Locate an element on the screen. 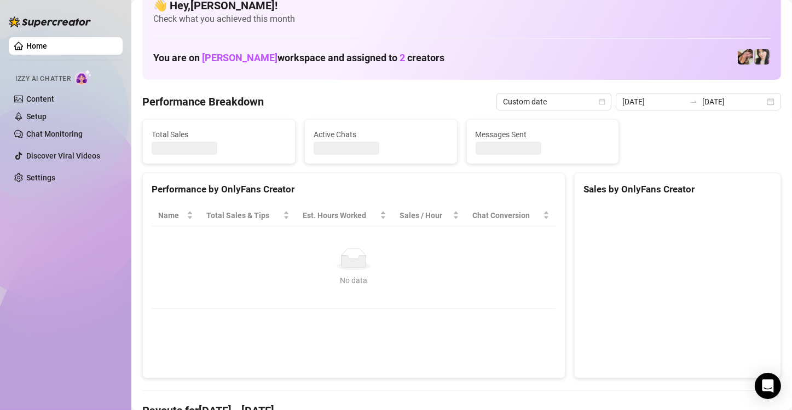 The height and width of the screenshot is (410, 792). div: Open Intercom Messenger is located at coordinates (767, 386).